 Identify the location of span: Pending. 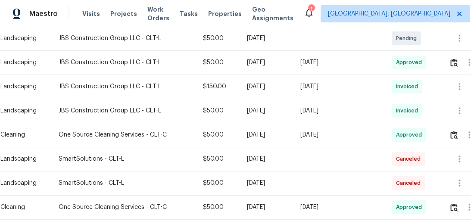
(408, 38).